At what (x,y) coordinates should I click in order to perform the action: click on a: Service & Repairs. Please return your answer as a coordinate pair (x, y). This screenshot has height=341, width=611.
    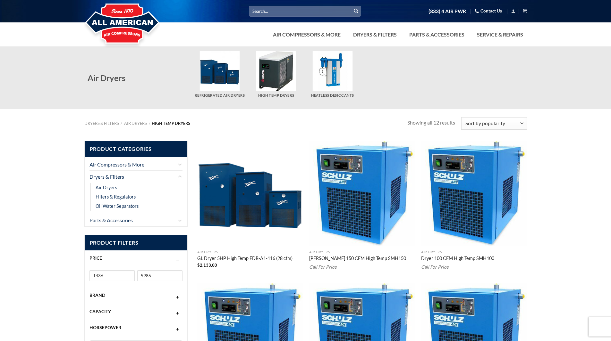
    Looking at the image, I should click on (500, 35).